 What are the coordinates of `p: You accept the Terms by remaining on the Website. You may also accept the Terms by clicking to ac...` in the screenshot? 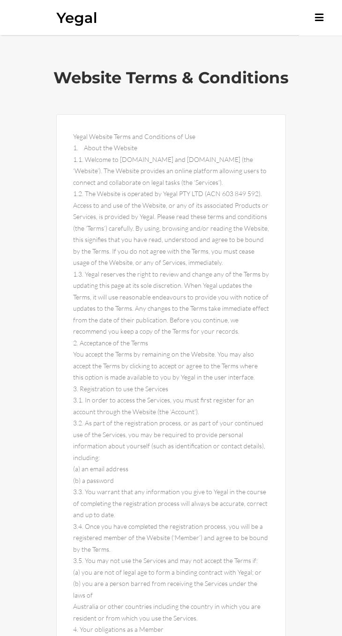 It's located at (171, 366).